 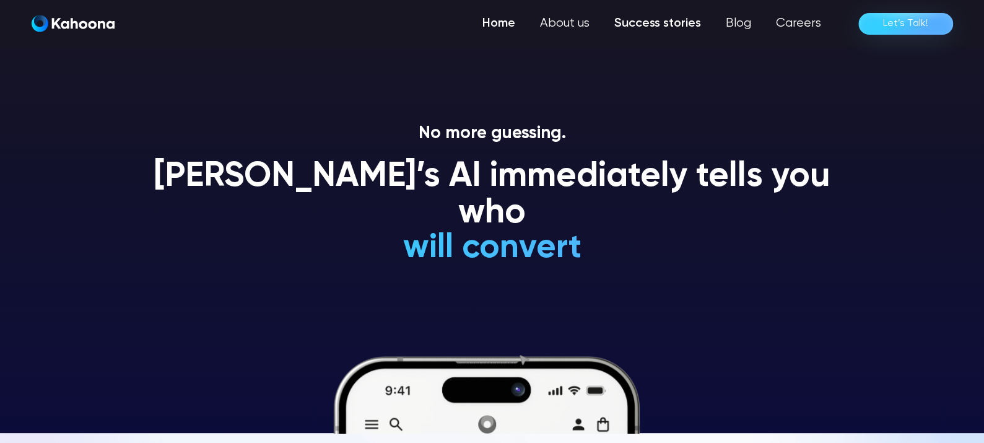 I want to click on div: Let’s Talk!, so click(x=905, y=24).